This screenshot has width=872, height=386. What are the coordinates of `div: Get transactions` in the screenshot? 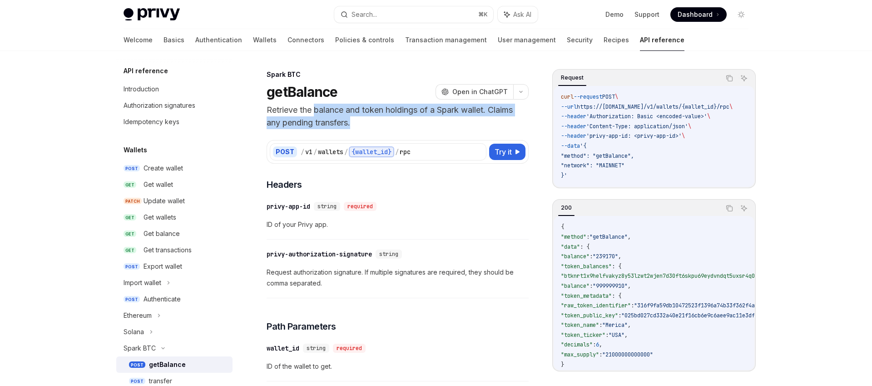 It's located at (168, 250).